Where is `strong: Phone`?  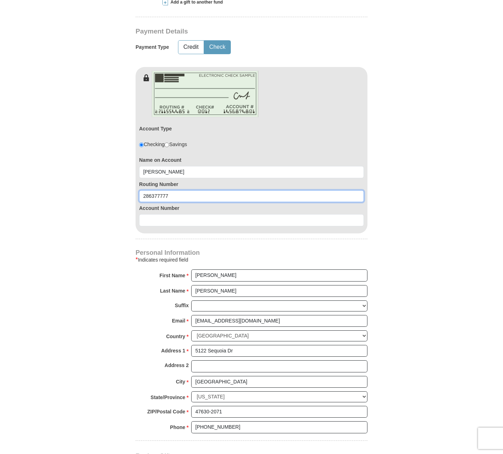 strong: Phone is located at coordinates (178, 428).